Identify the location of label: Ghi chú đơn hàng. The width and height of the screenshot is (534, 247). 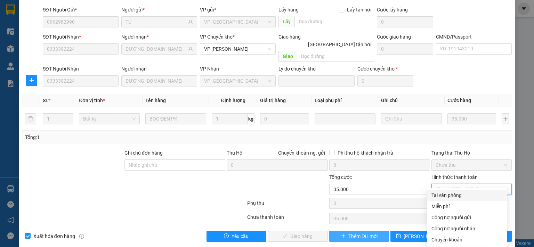
(144, 153).